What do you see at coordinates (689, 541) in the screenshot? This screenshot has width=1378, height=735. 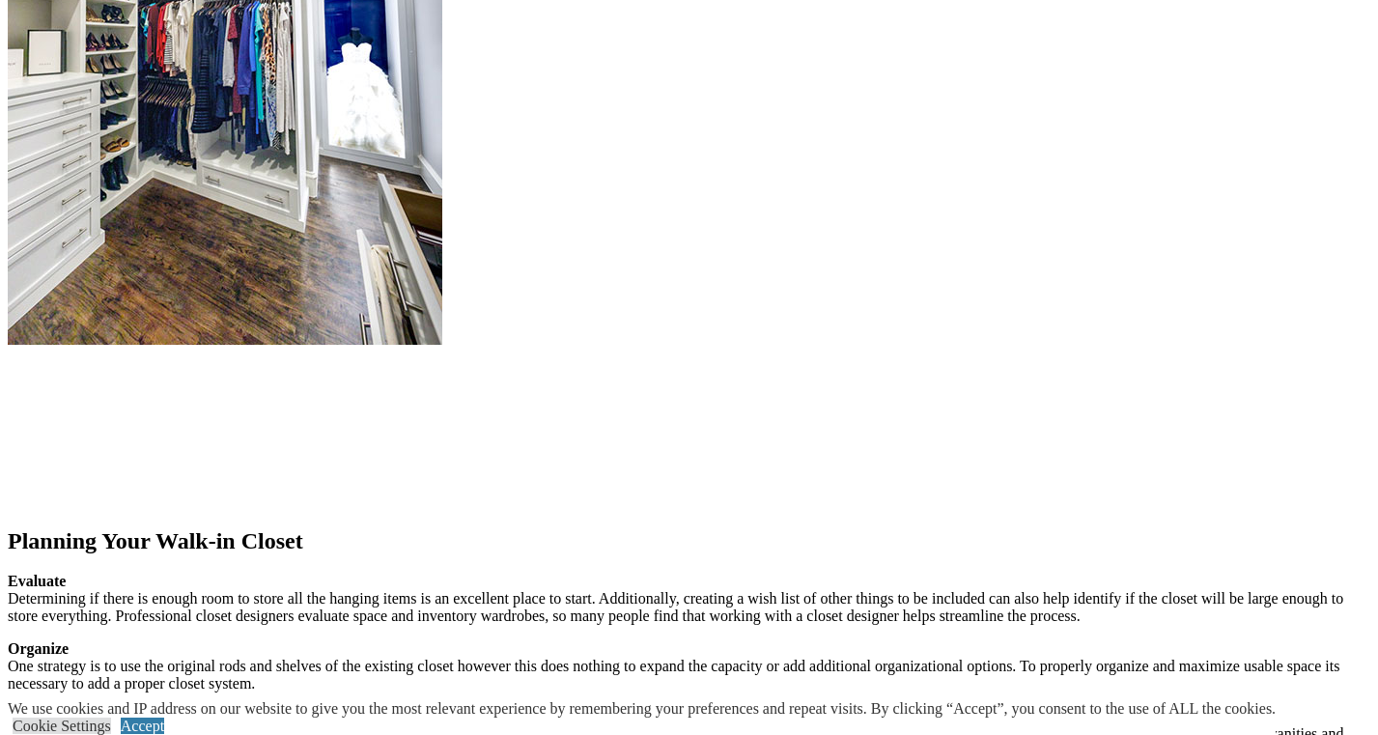 I see `h2: Planning Your Walk-in Closet` at bounding box center [689, 541].